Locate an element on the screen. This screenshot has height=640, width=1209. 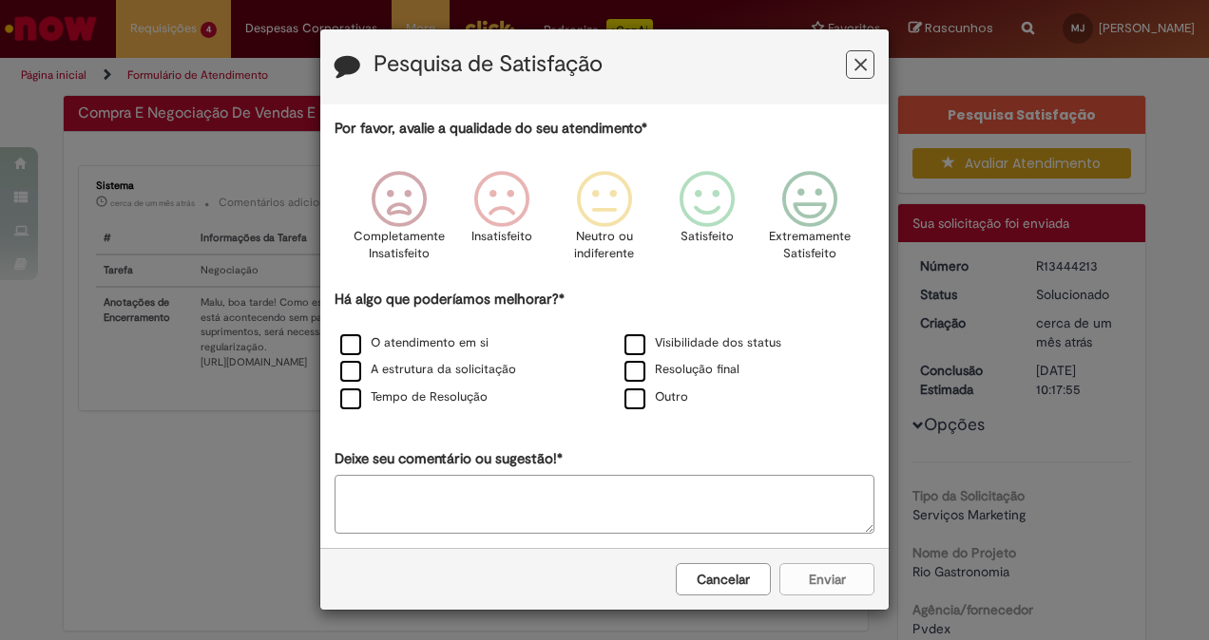
label: O atendimento em si is located at coordinates (414, 343).